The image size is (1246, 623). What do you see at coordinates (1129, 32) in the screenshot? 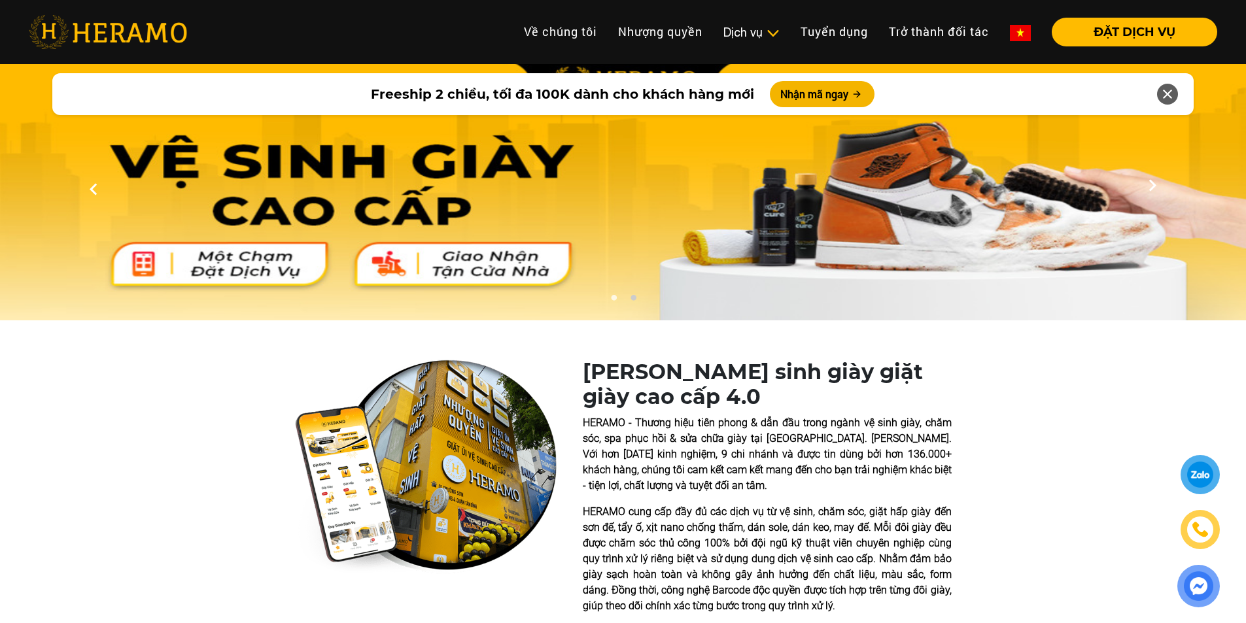
I see `a: ĐẶT DỊCH VỤ` at bounding box center [1129, 32].